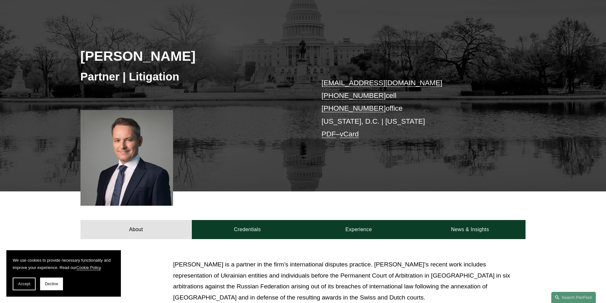  I want to click on span: Decline, so click(52, 284).